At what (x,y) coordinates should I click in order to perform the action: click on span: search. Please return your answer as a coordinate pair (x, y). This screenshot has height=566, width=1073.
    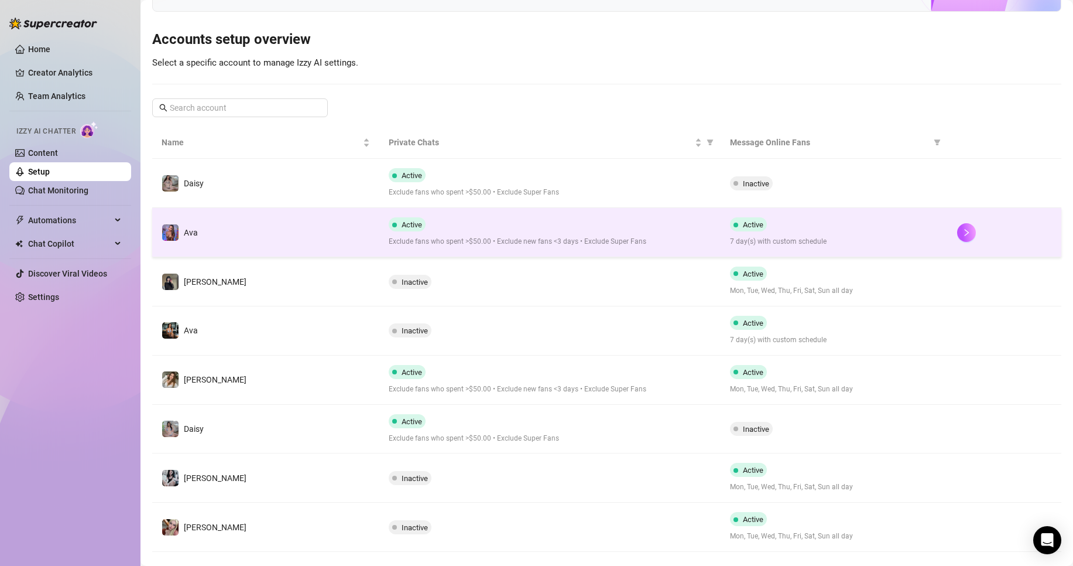
    Looking at the image, I should click on (163, 108).